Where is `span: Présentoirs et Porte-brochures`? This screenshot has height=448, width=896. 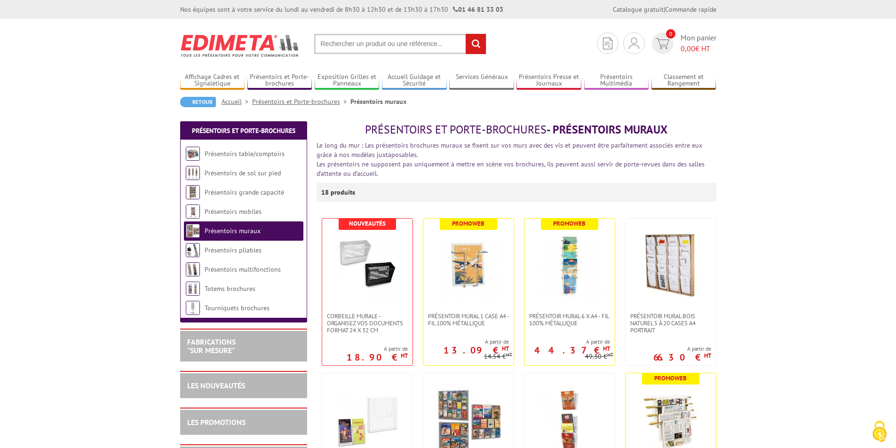 span: Présentoirs et Porte-brochures is located at coordinates (456, 129).